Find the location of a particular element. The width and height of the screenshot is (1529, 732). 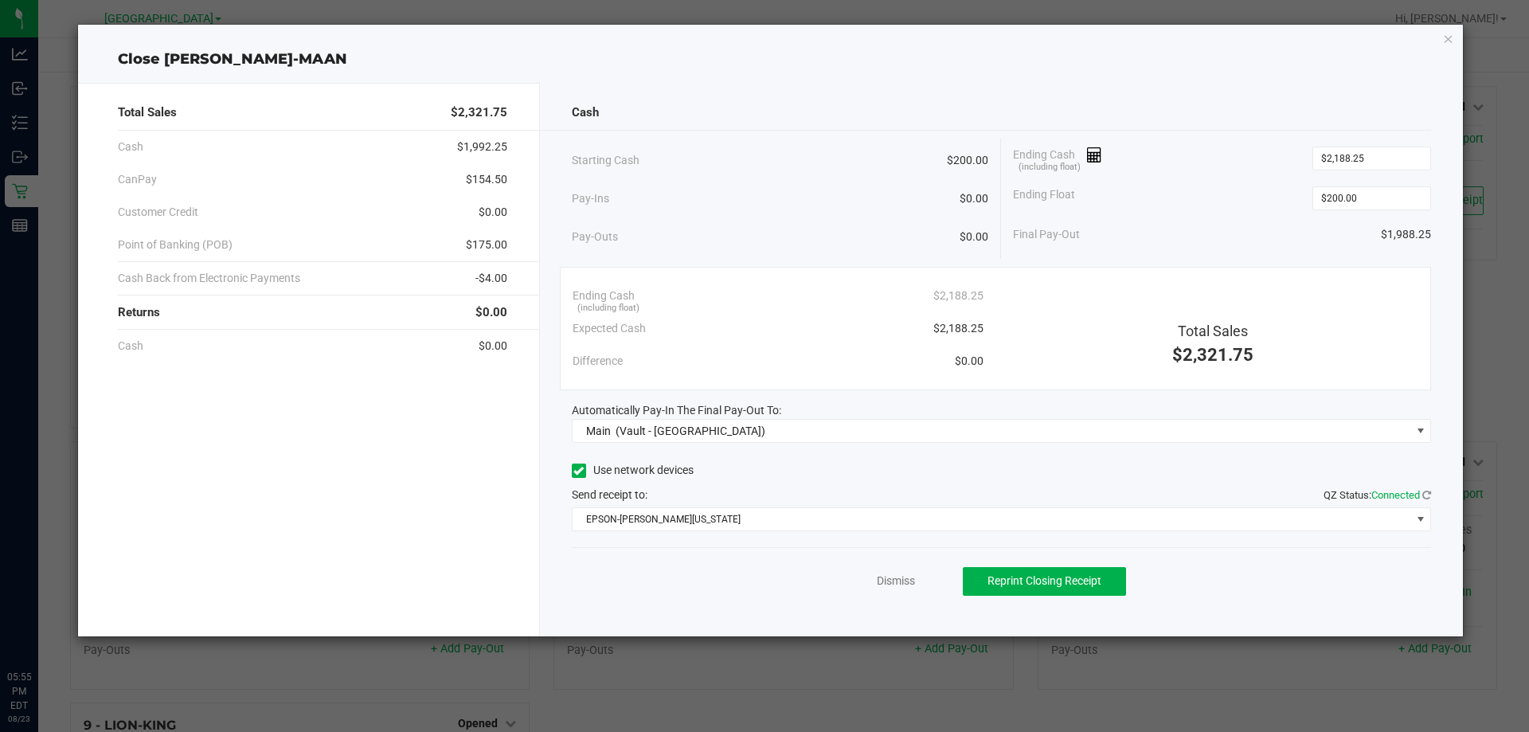

span: -$4.00 is located at coordinates (491, 278).